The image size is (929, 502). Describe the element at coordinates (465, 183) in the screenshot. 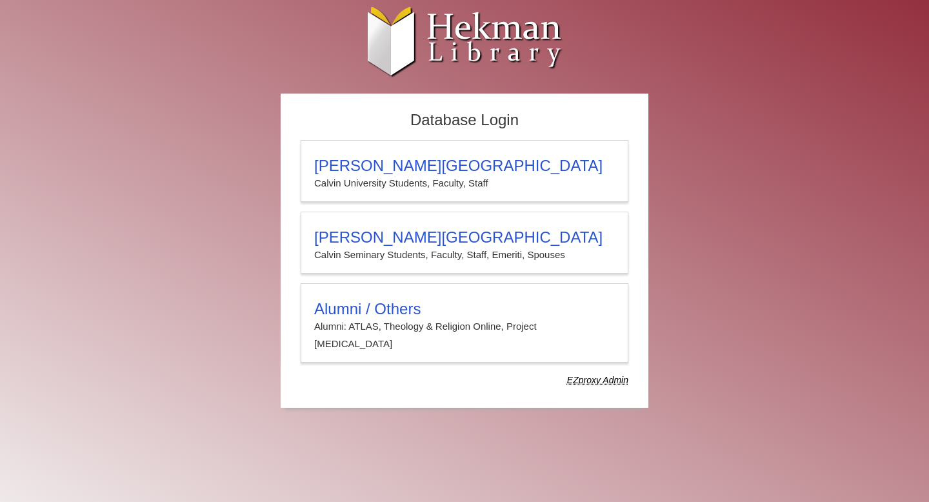

I see `p: Calvin University Students, Faculty, Staff` at that location.